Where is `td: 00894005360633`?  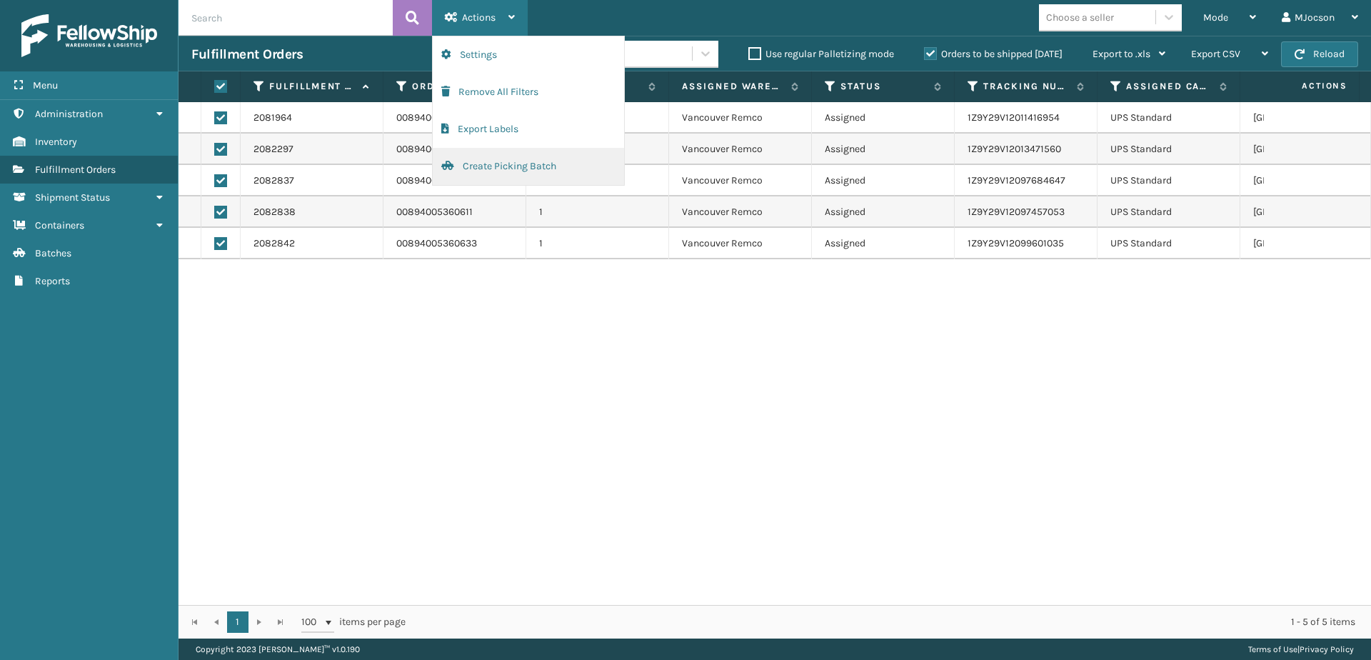
td: 00894005360633 is located at coordinates (455, 244).